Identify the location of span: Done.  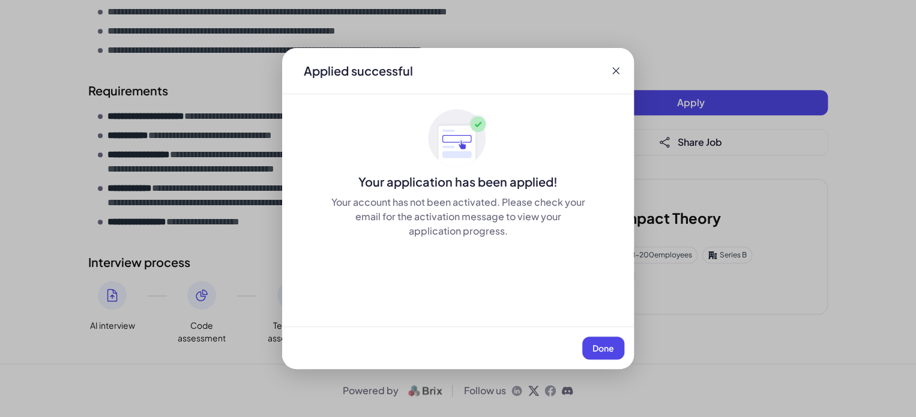
(603, 348).